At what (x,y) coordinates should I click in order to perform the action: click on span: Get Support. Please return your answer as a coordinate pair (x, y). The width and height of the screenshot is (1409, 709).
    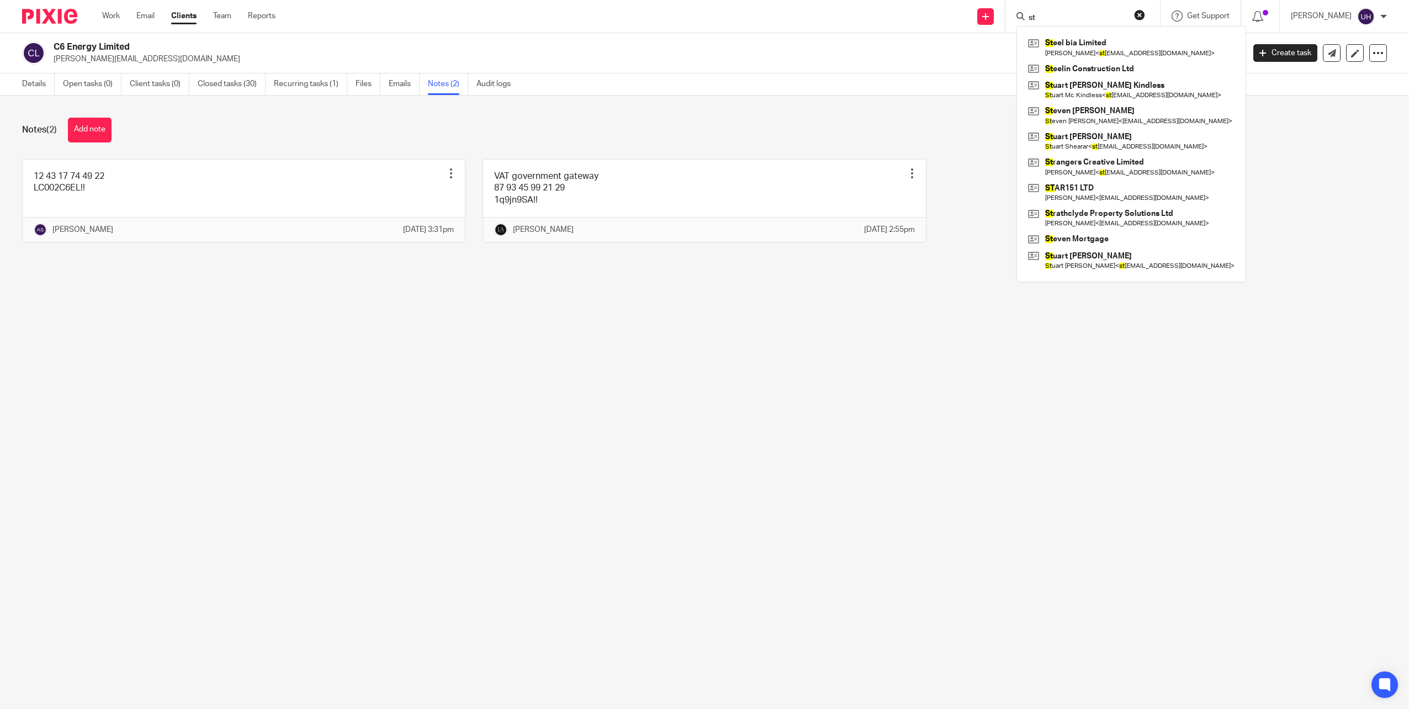
    Looking at the image, I should click on (1208, 16).